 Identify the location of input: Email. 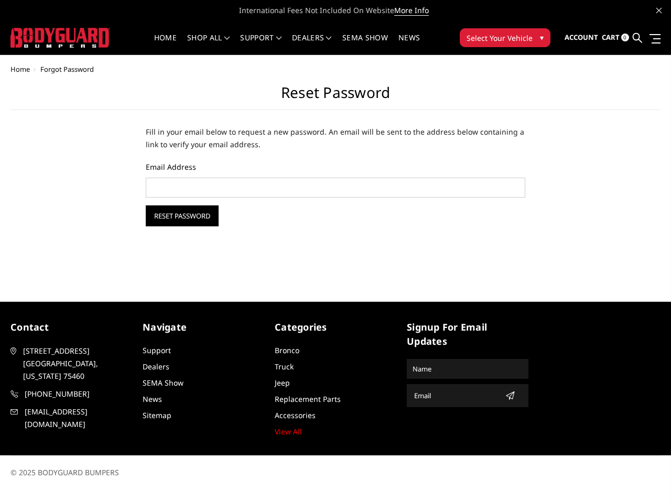
(456, 396).